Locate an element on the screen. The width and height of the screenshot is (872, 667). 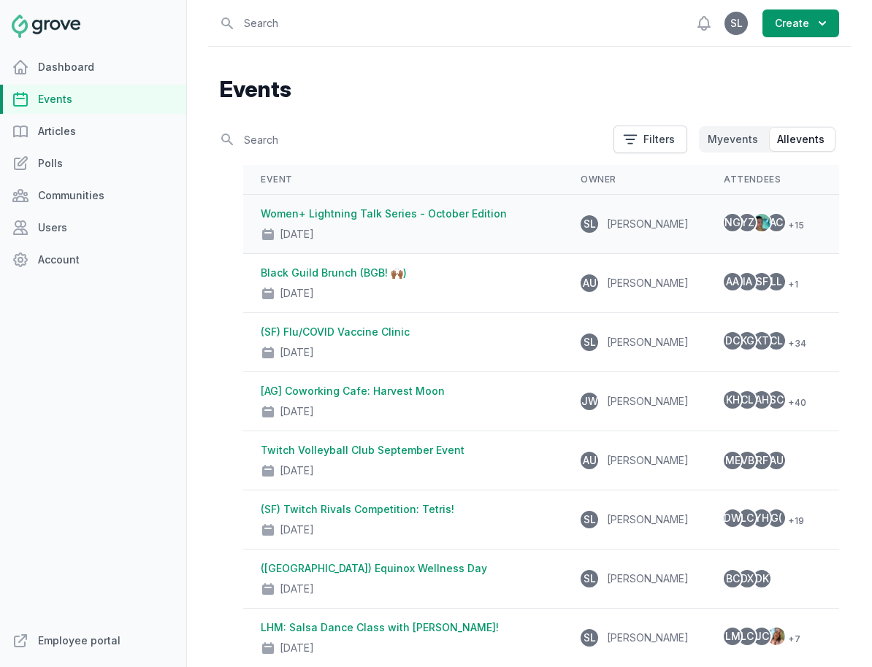
span: KT is located at coordinates (761, 341).